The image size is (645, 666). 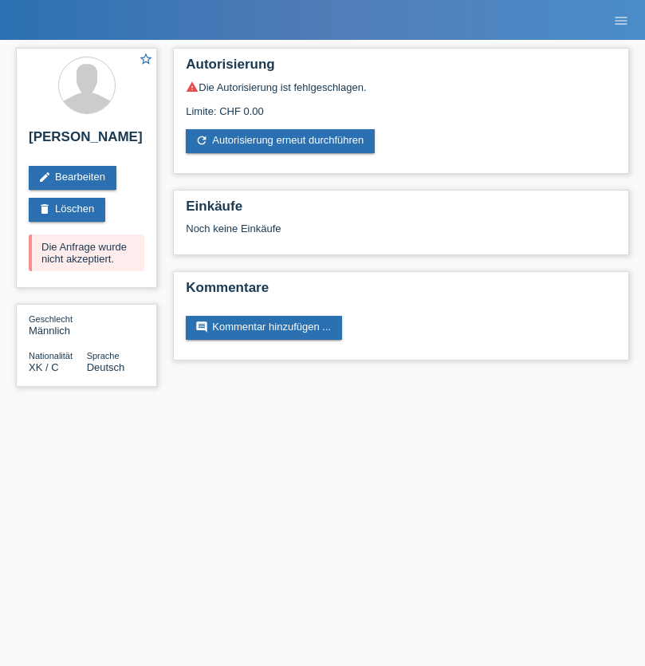 What do you see at coordinates (50, 356) in the screenshot?
I see `span: Nationalität` at bounding box center [50, 356].